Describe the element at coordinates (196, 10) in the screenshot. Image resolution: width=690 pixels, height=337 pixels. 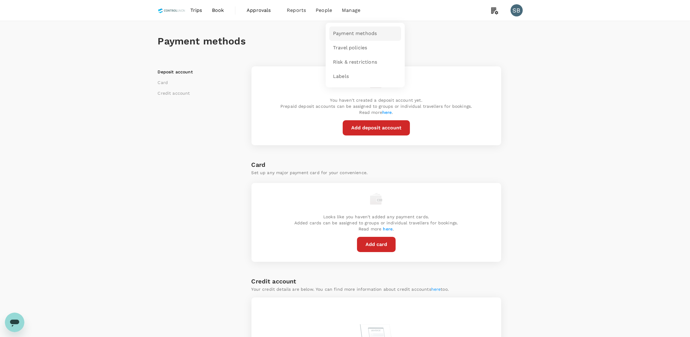
I see `span: Trips` at that location.